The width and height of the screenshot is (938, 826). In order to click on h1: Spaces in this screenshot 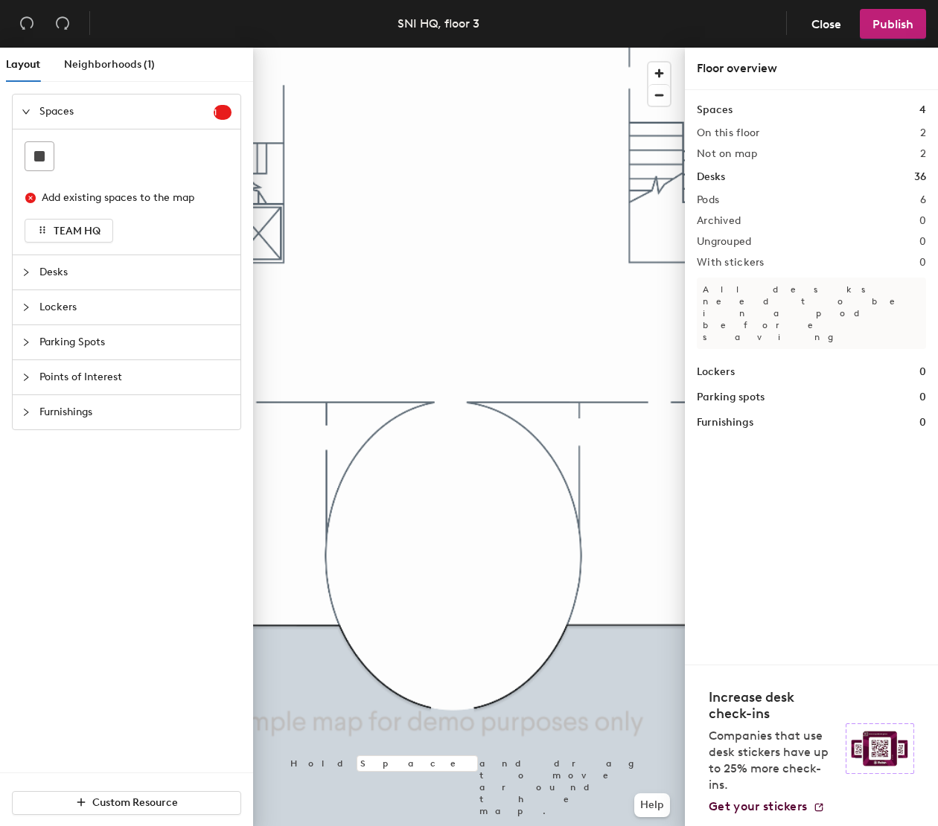, I will do `click(715, 110)`.